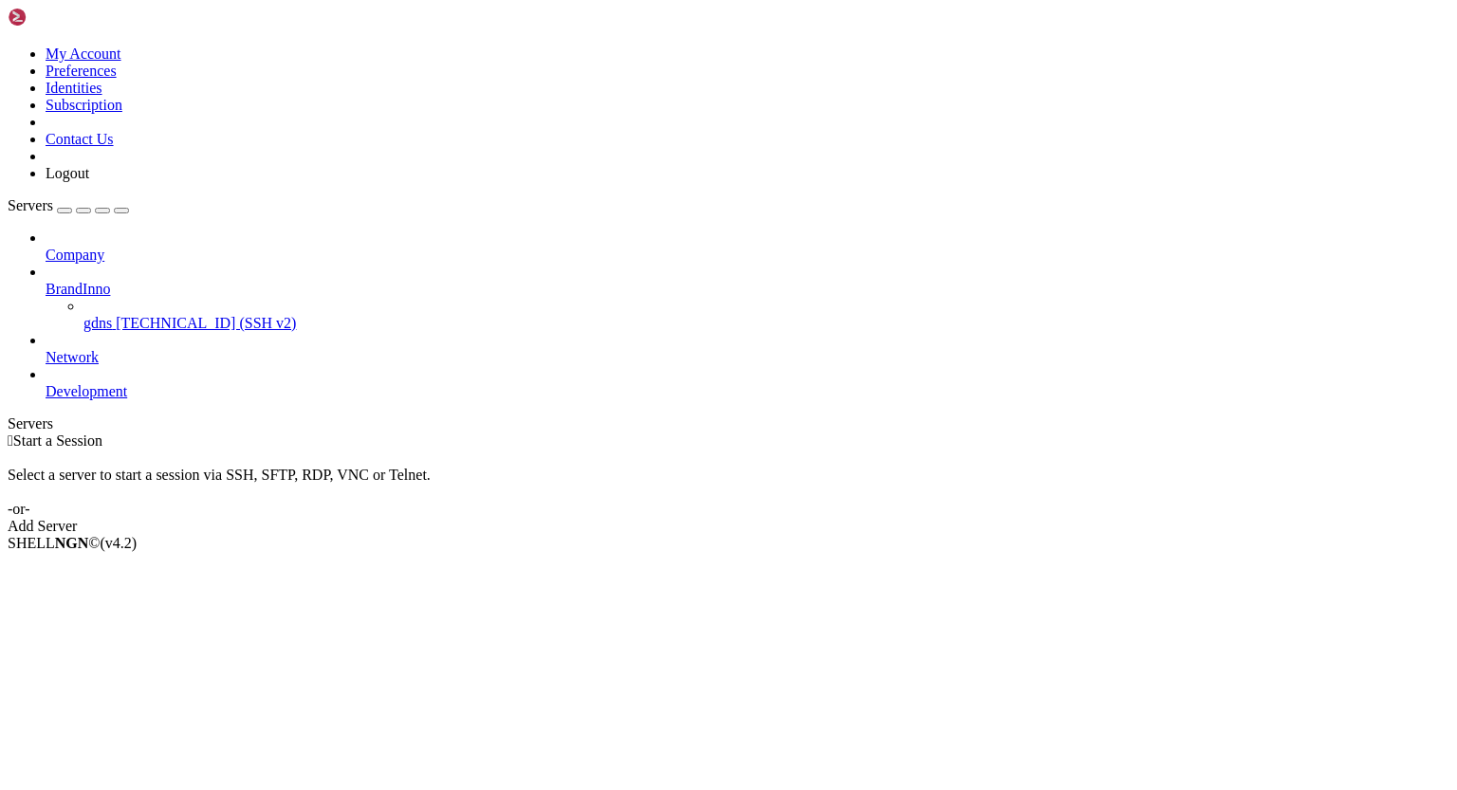 The width and height of the screenshot is (1457, 790). Describe the element at coordinates (748, 289) in the screenshot. I see `a: BrandInno` at that location.